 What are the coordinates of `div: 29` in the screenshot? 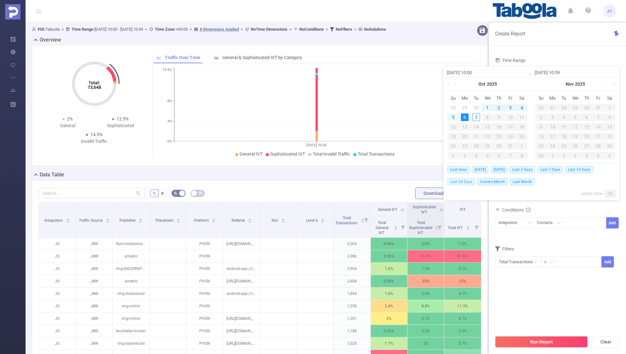 It's located at (464, 108).